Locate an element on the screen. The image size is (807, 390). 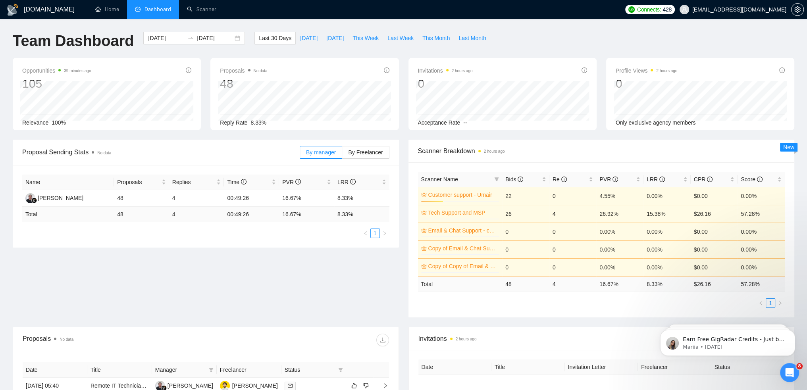
li: 1 is located at coordinates (375, 234).